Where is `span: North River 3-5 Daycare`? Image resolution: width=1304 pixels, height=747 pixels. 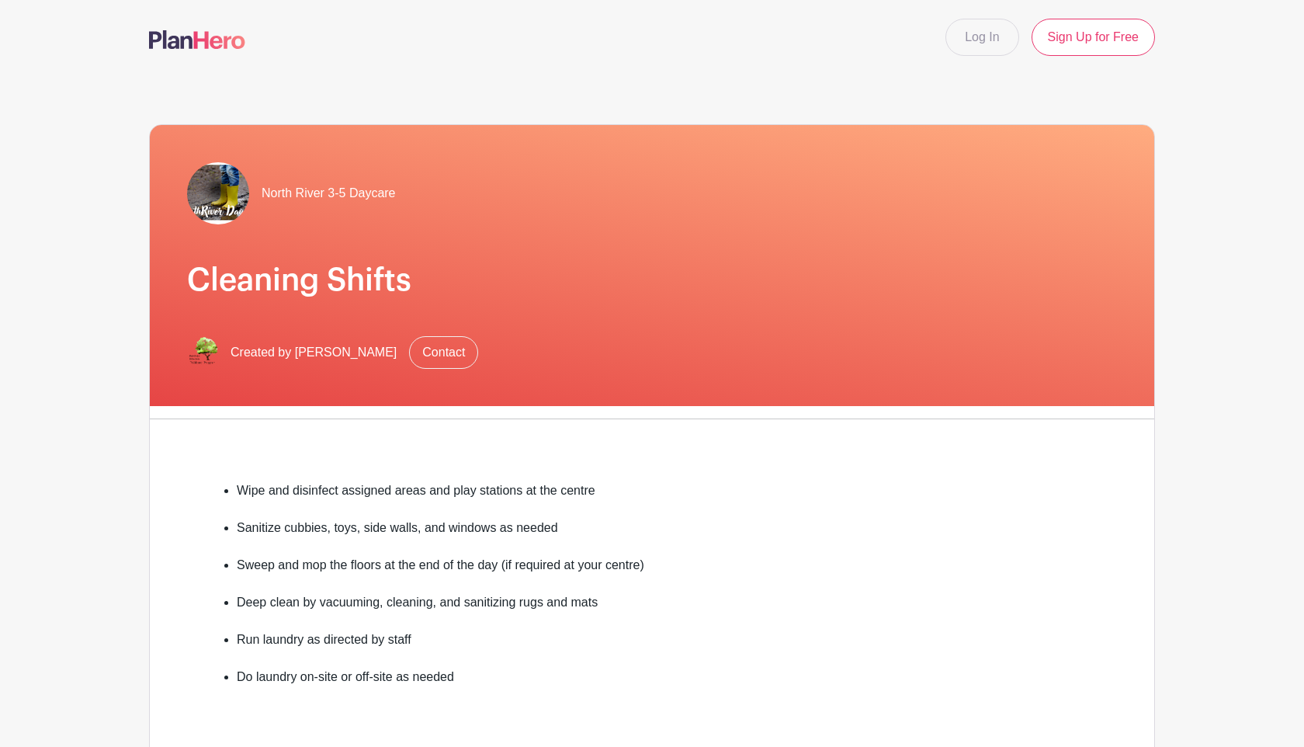 span: North River 3-5 Daycare is located at coordinates (328, 193).